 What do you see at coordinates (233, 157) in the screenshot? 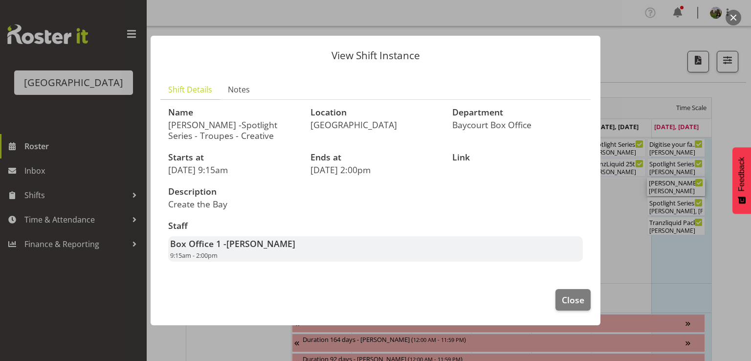
I see `h3: Starts at` at bounding box center [233, 157].